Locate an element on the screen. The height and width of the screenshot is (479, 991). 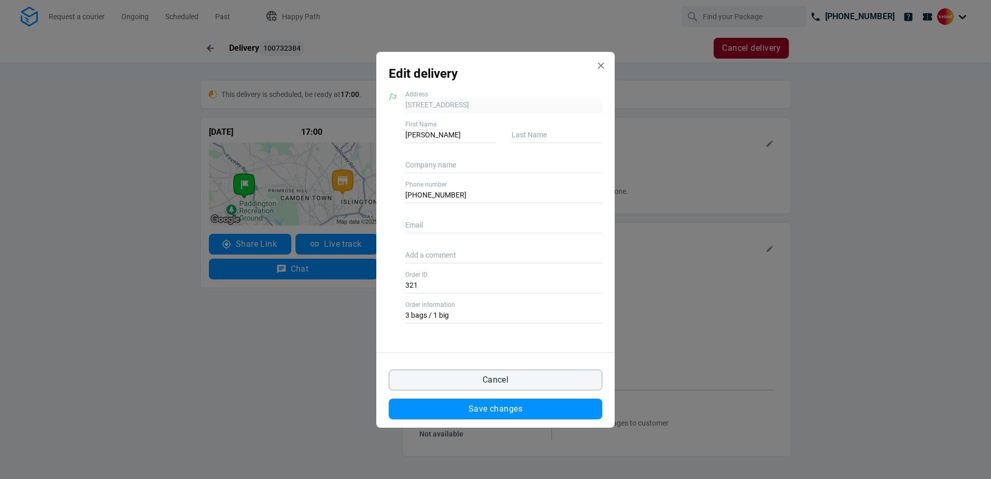
label: Last Name is located at coordinates (557, 131).